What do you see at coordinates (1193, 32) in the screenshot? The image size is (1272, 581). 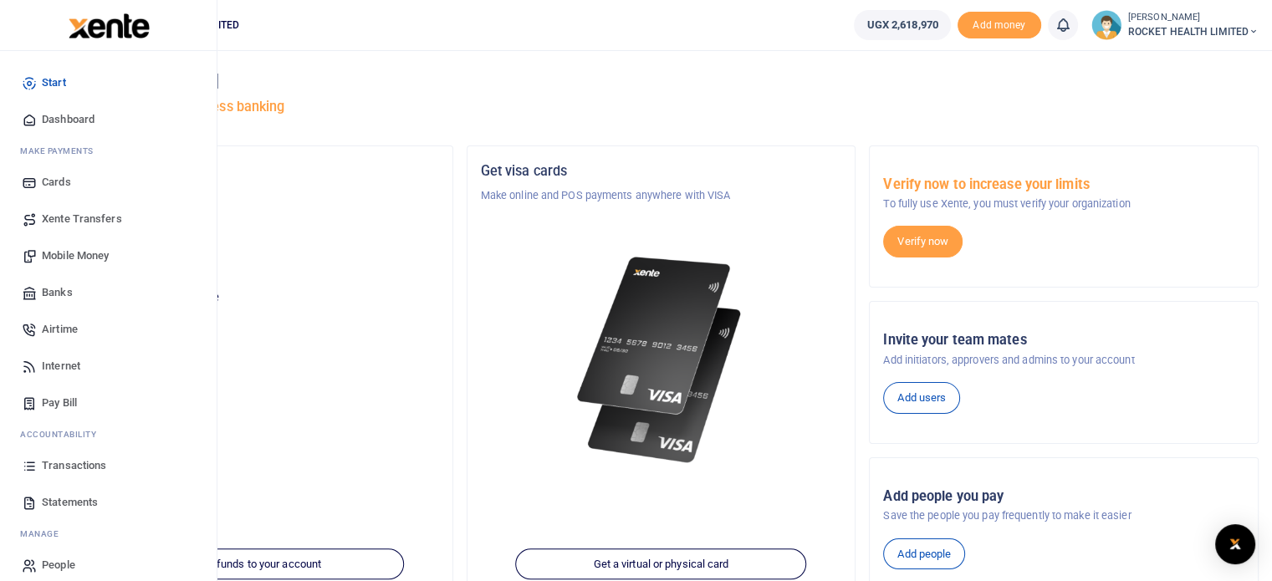 I see `span: ROCKET HEALTH LIMITED` at bounding box center [1193, 32].